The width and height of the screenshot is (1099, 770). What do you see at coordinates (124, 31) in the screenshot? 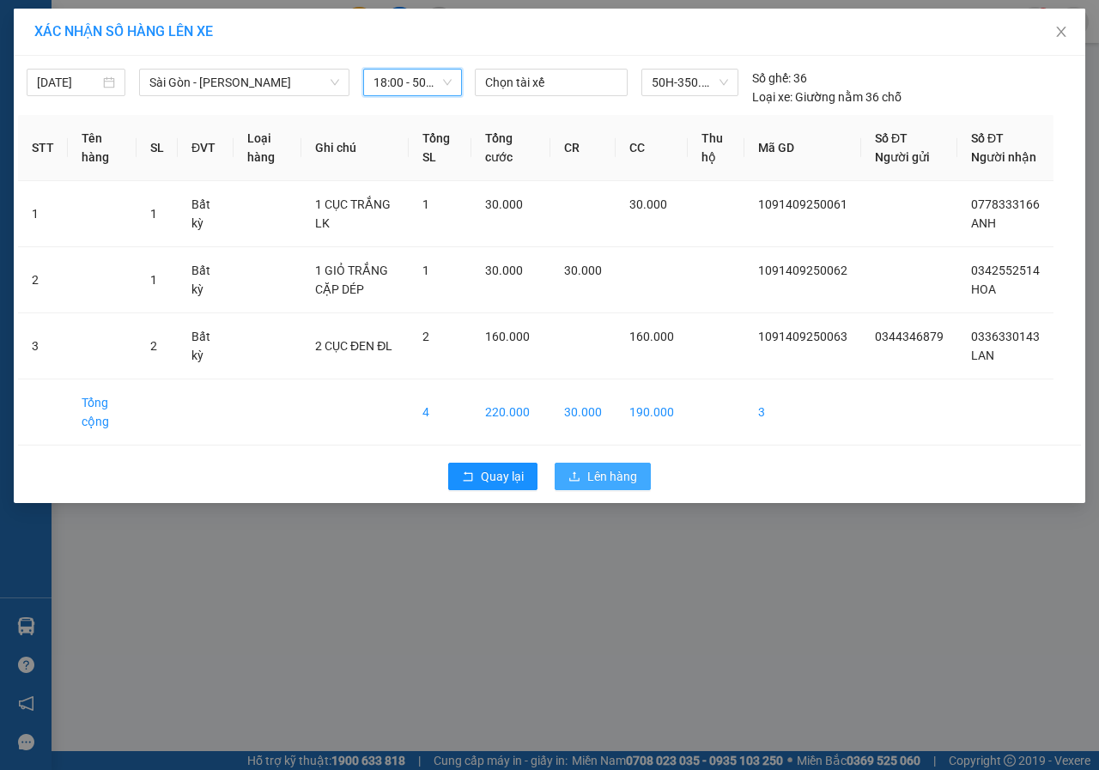
I see `span: XÁC NHẬN SỐ HÀNG LÊN XE` at bounding box center [124, 31].